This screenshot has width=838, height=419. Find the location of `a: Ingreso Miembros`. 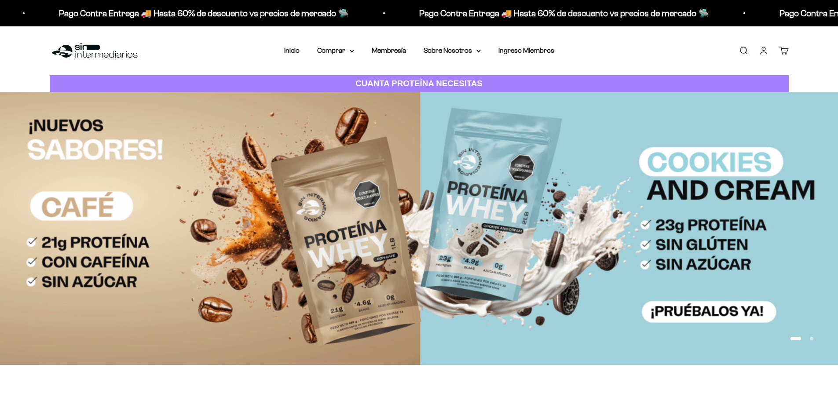

a: Ingreso Miembros is located at coordinates (526, 50).